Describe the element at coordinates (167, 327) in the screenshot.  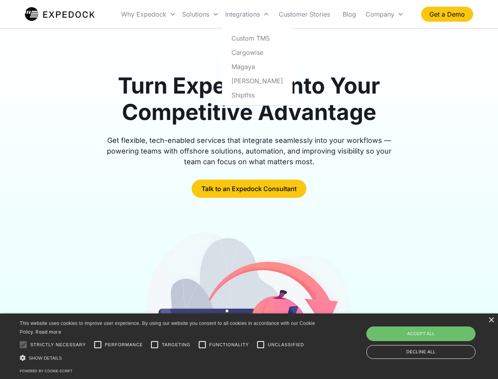
I see `span: This website uses cookies to improve user experience. By using our website you consent to all coo...` at that location.